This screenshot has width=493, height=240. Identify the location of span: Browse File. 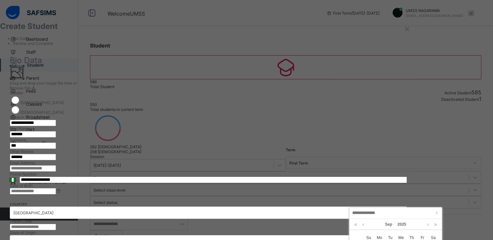
(20, 88).